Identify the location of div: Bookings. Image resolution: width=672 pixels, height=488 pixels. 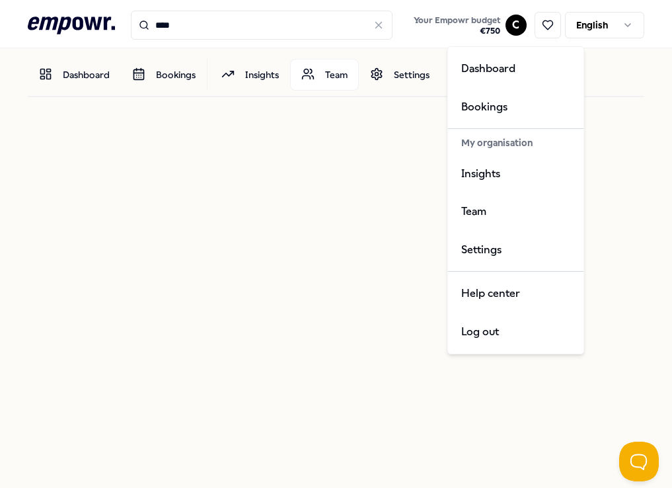
(516, 107).